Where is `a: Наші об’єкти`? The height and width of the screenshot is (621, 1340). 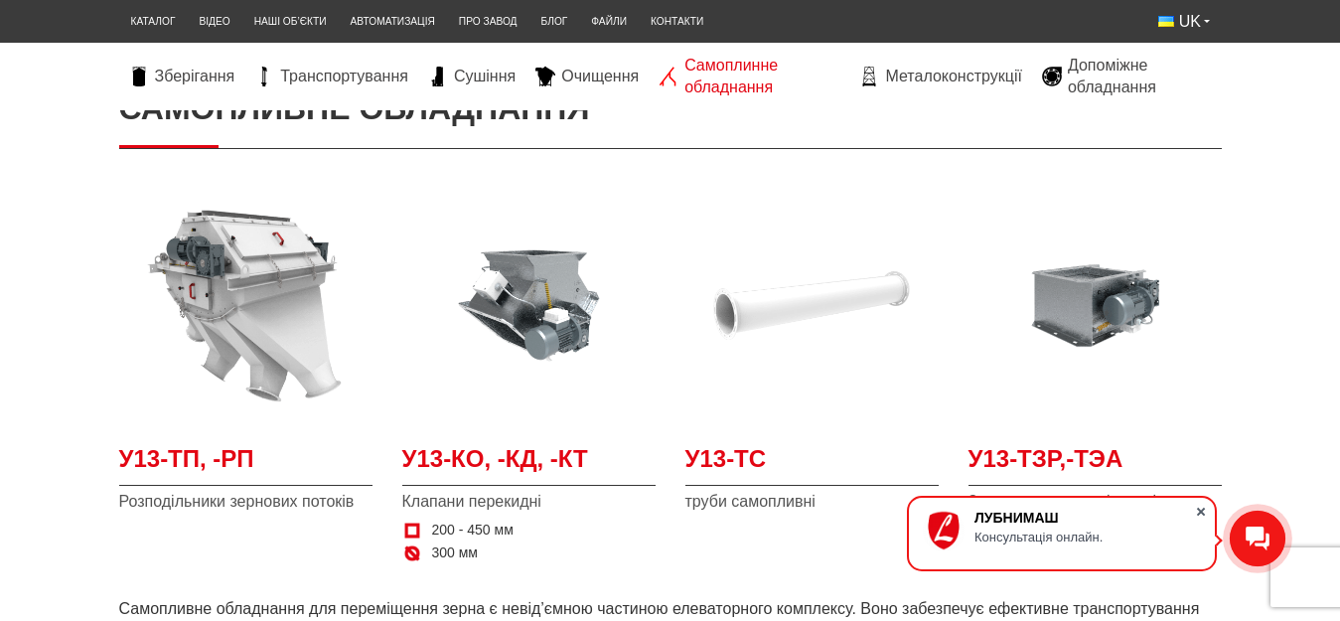 a: Наші об’єкти is located at coordinates (290, 21).